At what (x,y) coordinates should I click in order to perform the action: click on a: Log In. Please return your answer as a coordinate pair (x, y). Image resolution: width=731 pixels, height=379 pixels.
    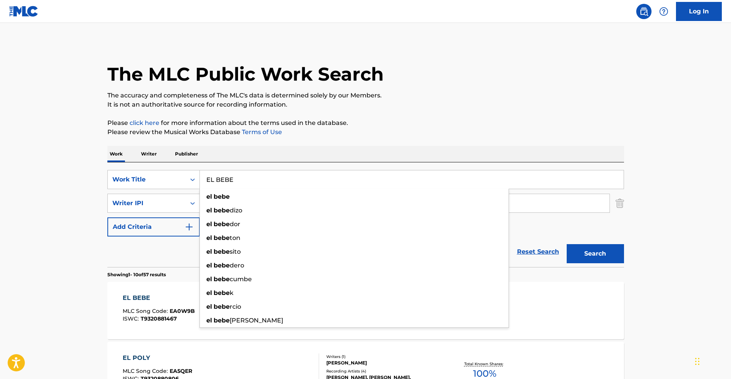
    Looking at the image, I should click on (699, 11).